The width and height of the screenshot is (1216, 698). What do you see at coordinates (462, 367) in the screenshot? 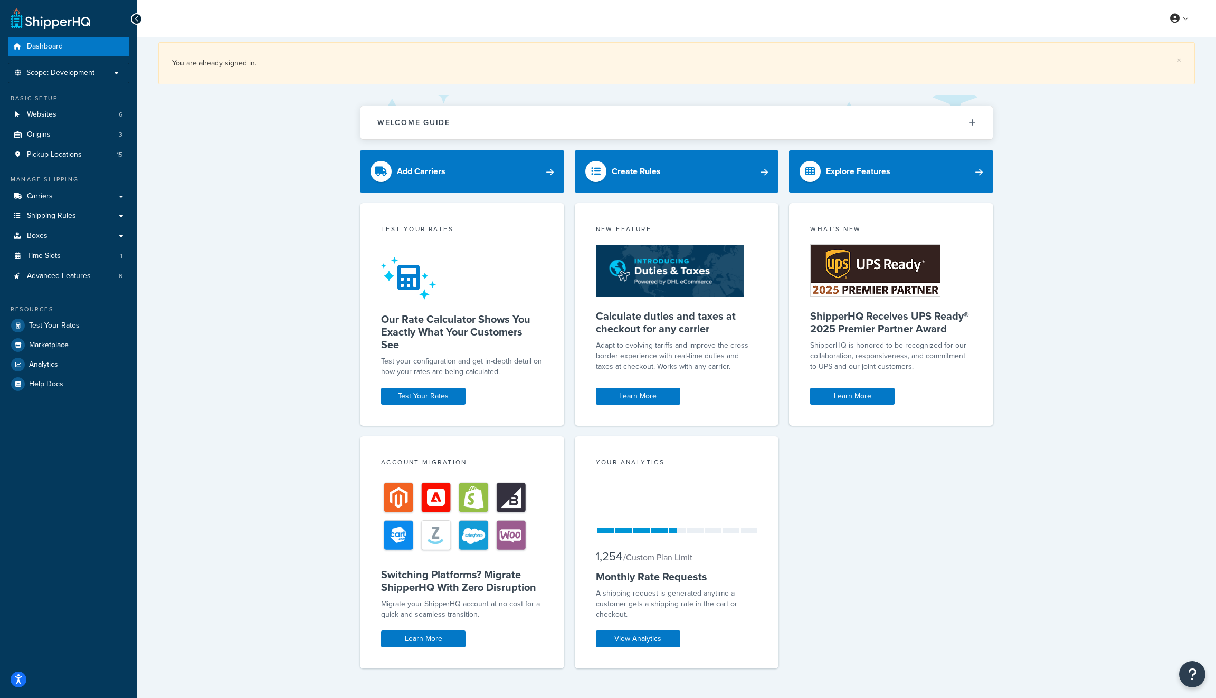
I see `div: Test your configuration and get in-depth detail on how your rates are being calculated.` at bounding box center [462, 367].